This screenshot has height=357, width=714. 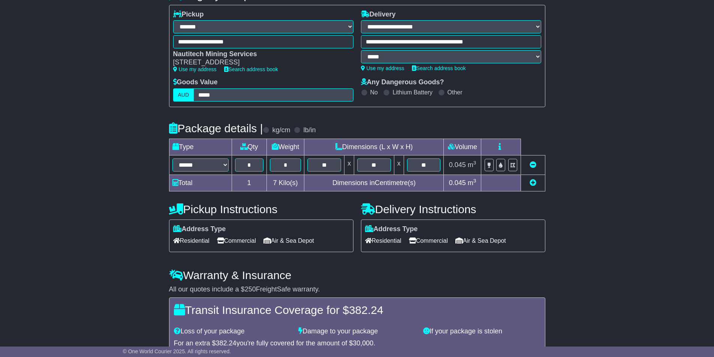 I want to click on span: © One World Courier 2025. All rights reserved., so click(x=177, y=352).